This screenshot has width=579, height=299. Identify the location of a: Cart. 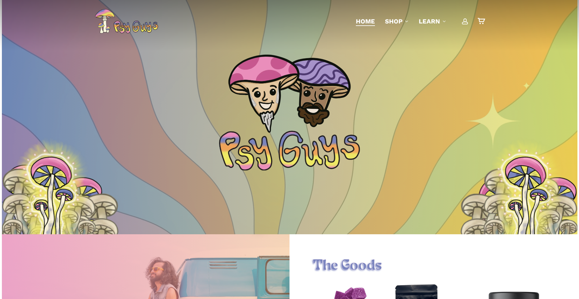
(481, 21).